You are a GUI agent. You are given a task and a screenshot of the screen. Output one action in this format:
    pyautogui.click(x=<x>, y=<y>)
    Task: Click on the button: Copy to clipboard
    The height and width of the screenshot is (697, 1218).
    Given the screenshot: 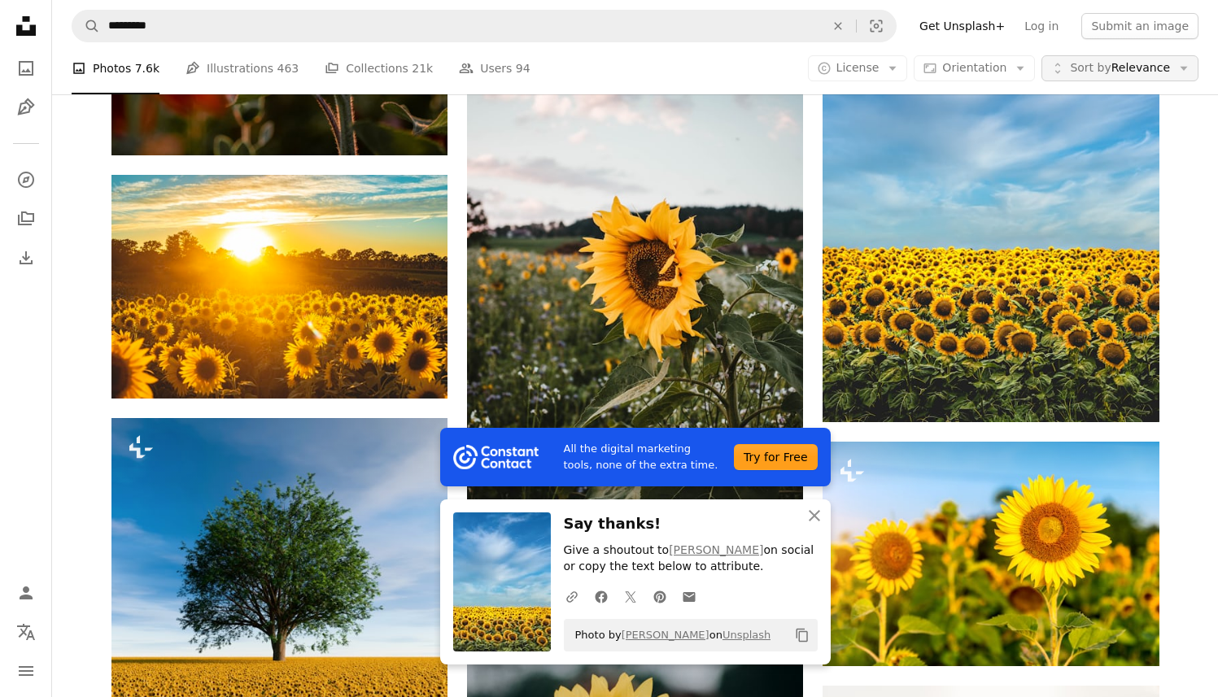 What is the action you would take?
    pyautogui.click(x=802, y=636)
    